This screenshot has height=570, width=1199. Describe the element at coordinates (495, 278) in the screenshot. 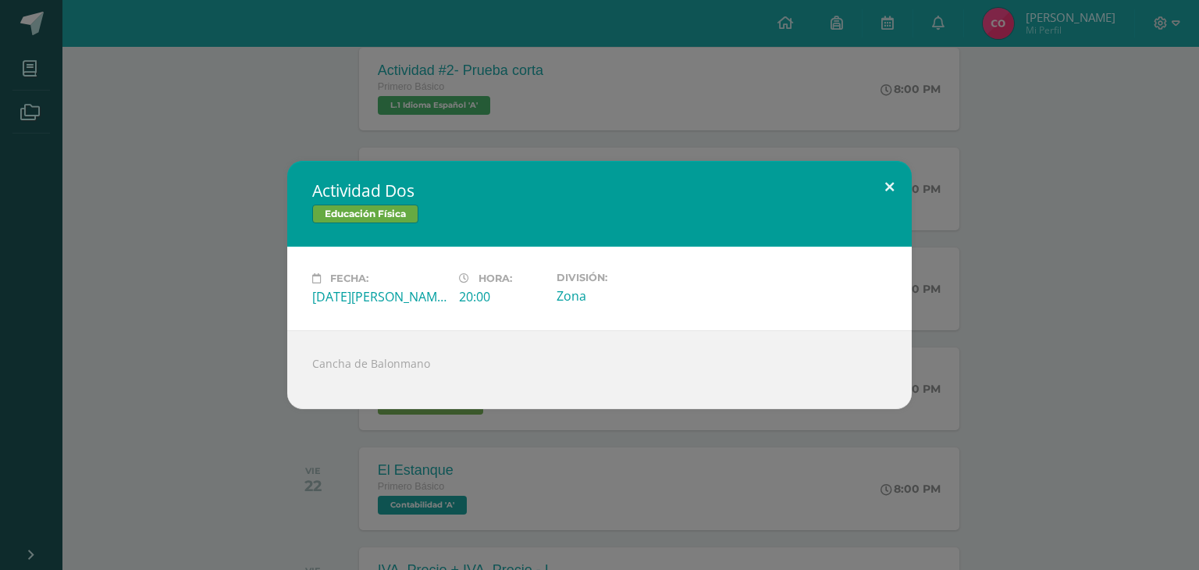

I see `span: Hora:` at that location.